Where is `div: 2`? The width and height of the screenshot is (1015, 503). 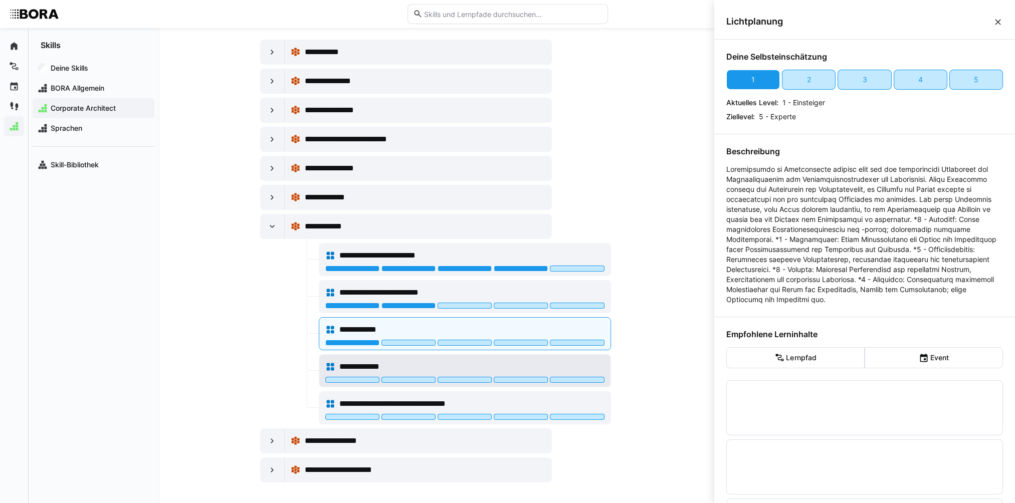 div: 2 is located at coordinates (809, 80).